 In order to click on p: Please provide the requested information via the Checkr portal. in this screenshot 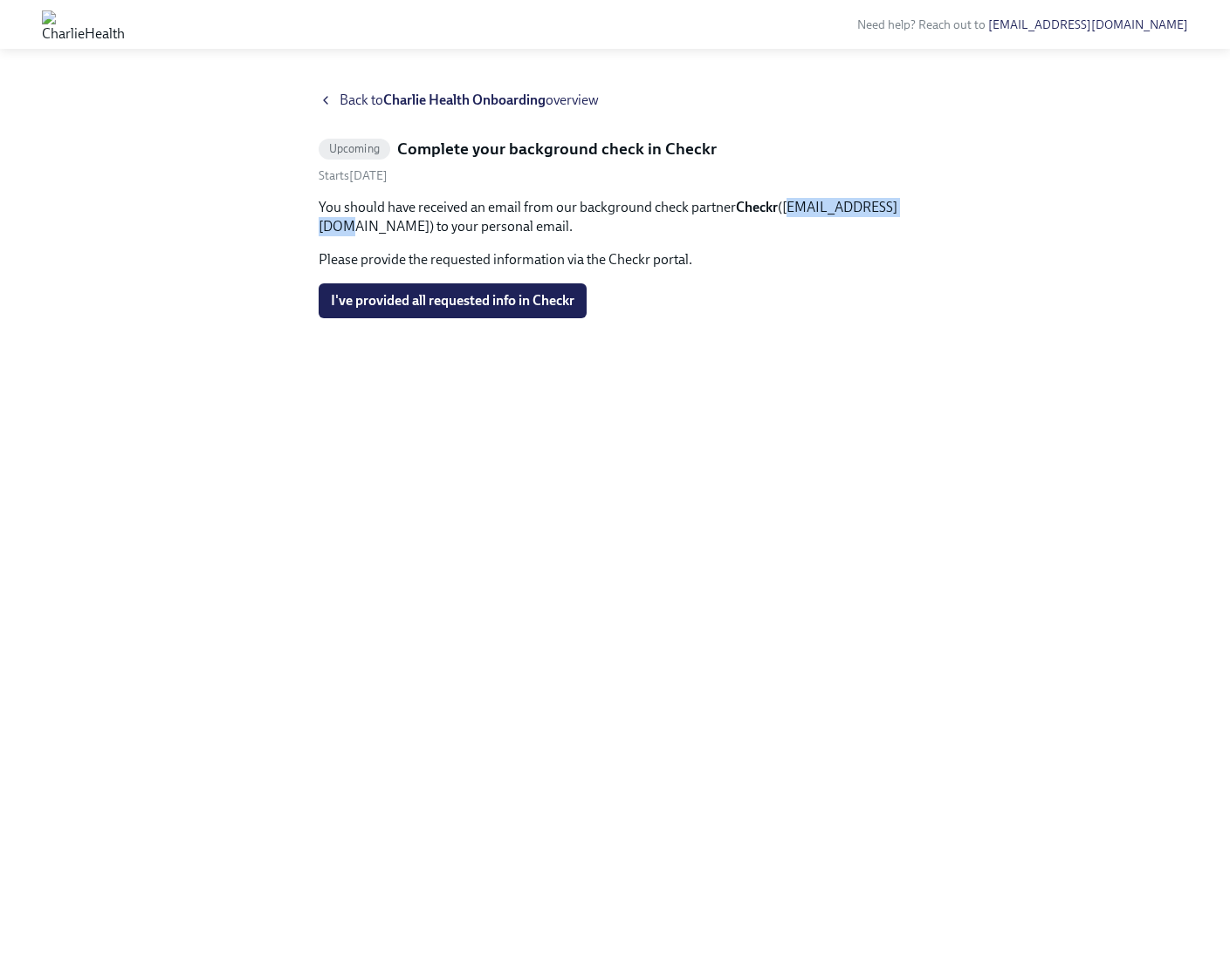, I will do `click(615, 260)`.